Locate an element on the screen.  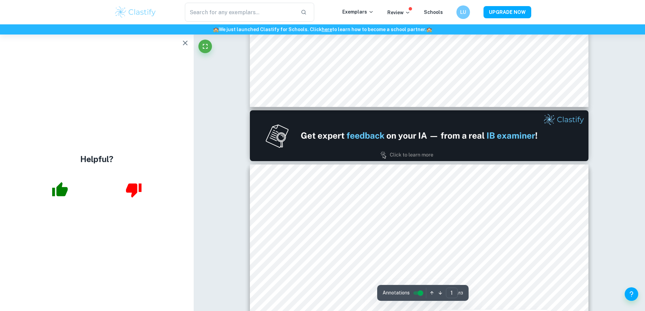
p: Exemplars is located at coordinates (358, 12).